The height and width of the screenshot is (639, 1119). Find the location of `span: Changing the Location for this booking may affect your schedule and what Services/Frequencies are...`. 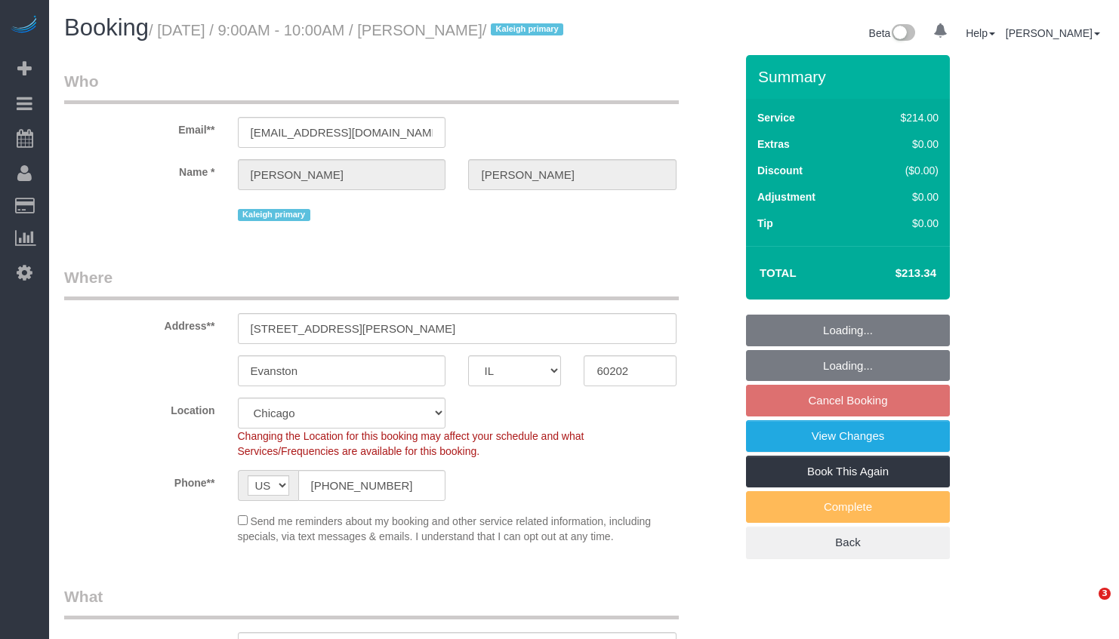

span: Changing the Location for this booking may affect your schedule and what Services/Frequencies are... is located at coordinates (411, 444).